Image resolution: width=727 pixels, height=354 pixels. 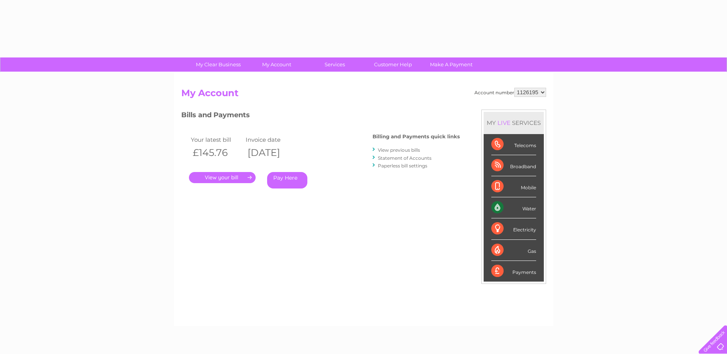 I want to click on div: Broadband, so click(x=513, y=165).